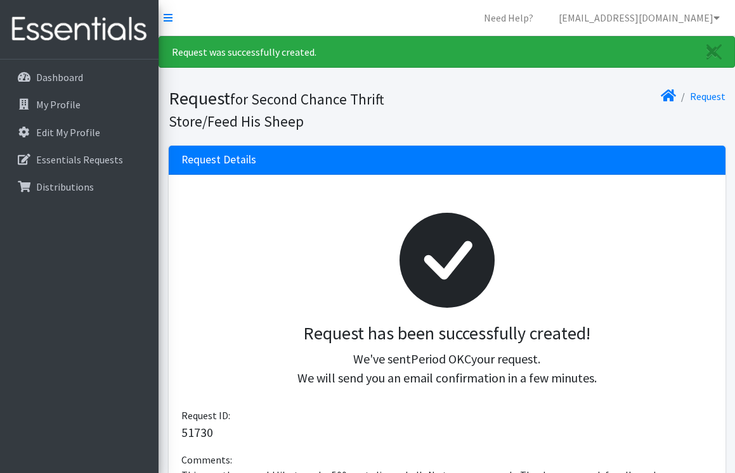 The image size is (735, 473). Describe the element at coordinates (79, 160) in the screenshot. I see `a: Essentials Requests` at that location.